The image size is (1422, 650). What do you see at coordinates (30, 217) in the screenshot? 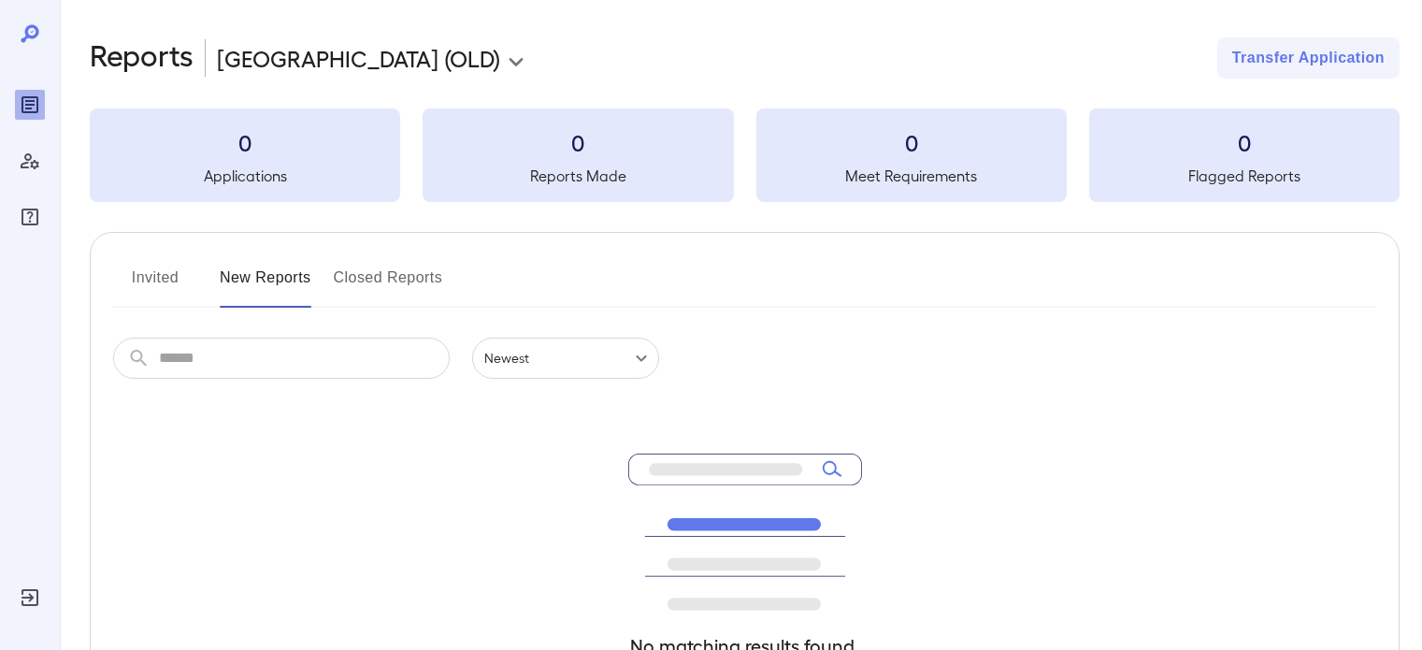
I see `div: FAQ` at bounding box center [30, 217].